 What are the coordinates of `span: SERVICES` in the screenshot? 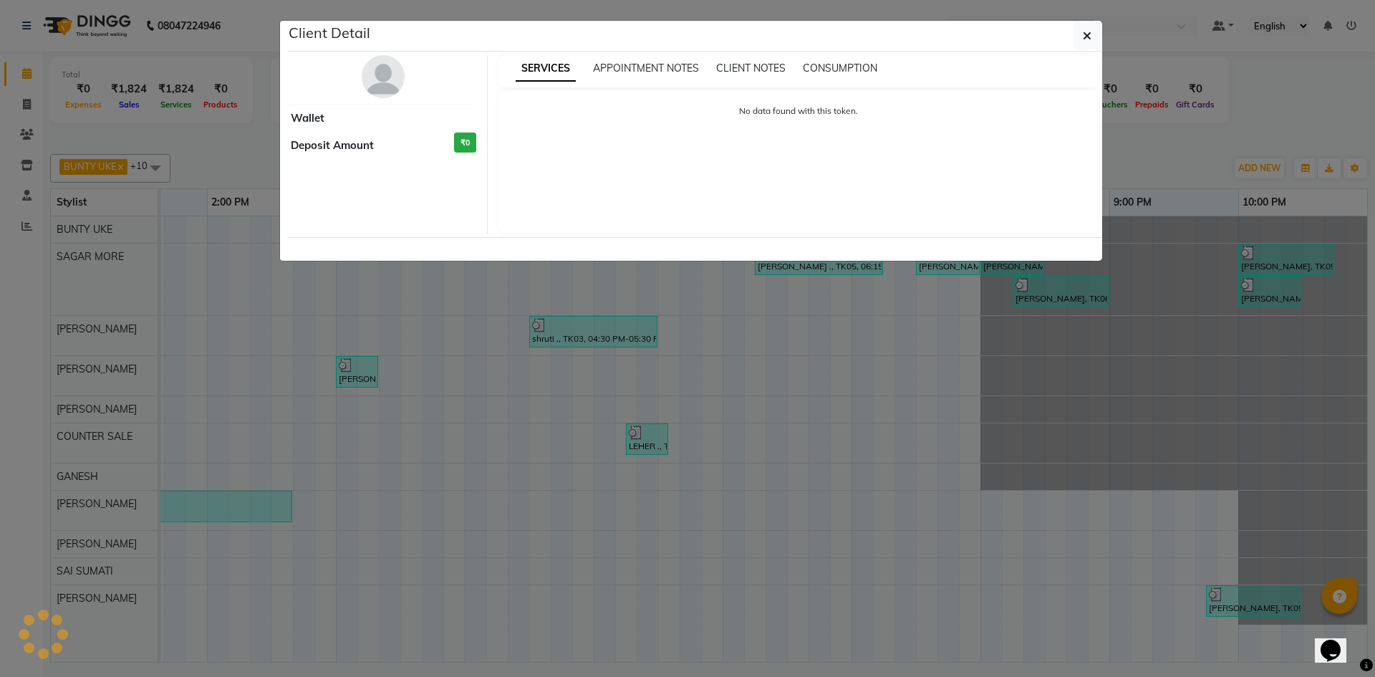 It's located at (546, 69).